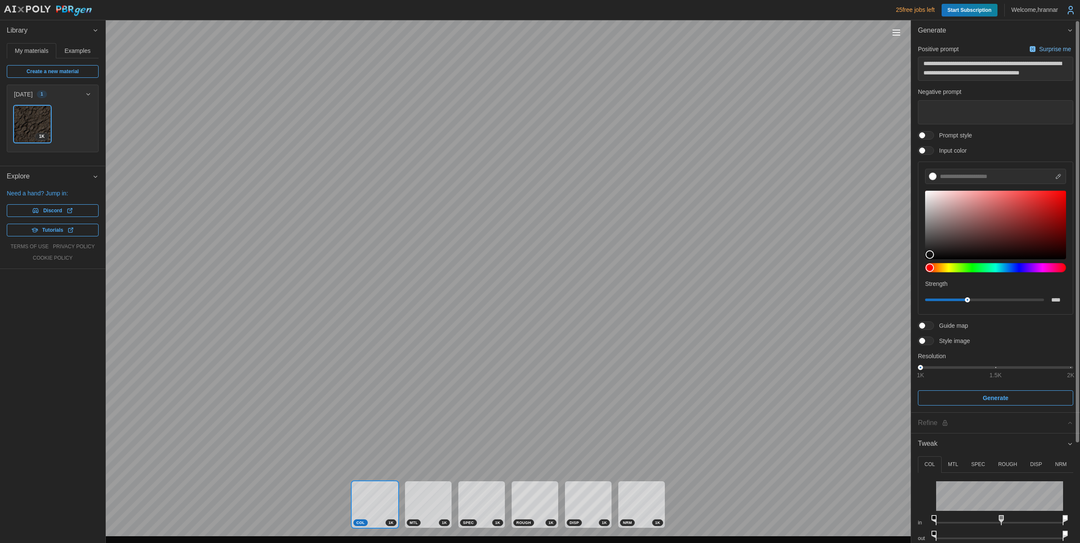  What do you see at coordinates (52, 258) in the screenshot?
I see `a: cookie policy` at bounding box center [52, 258].